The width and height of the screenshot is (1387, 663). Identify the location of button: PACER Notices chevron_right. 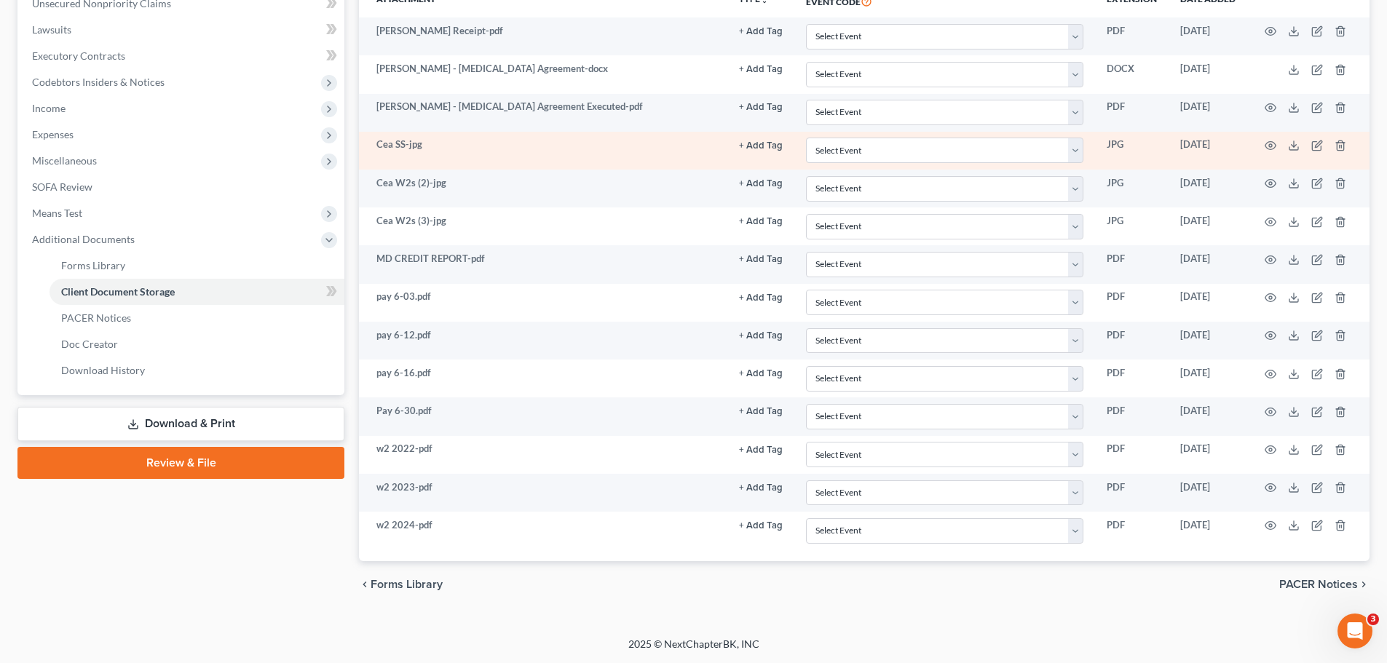
(1325, 585).